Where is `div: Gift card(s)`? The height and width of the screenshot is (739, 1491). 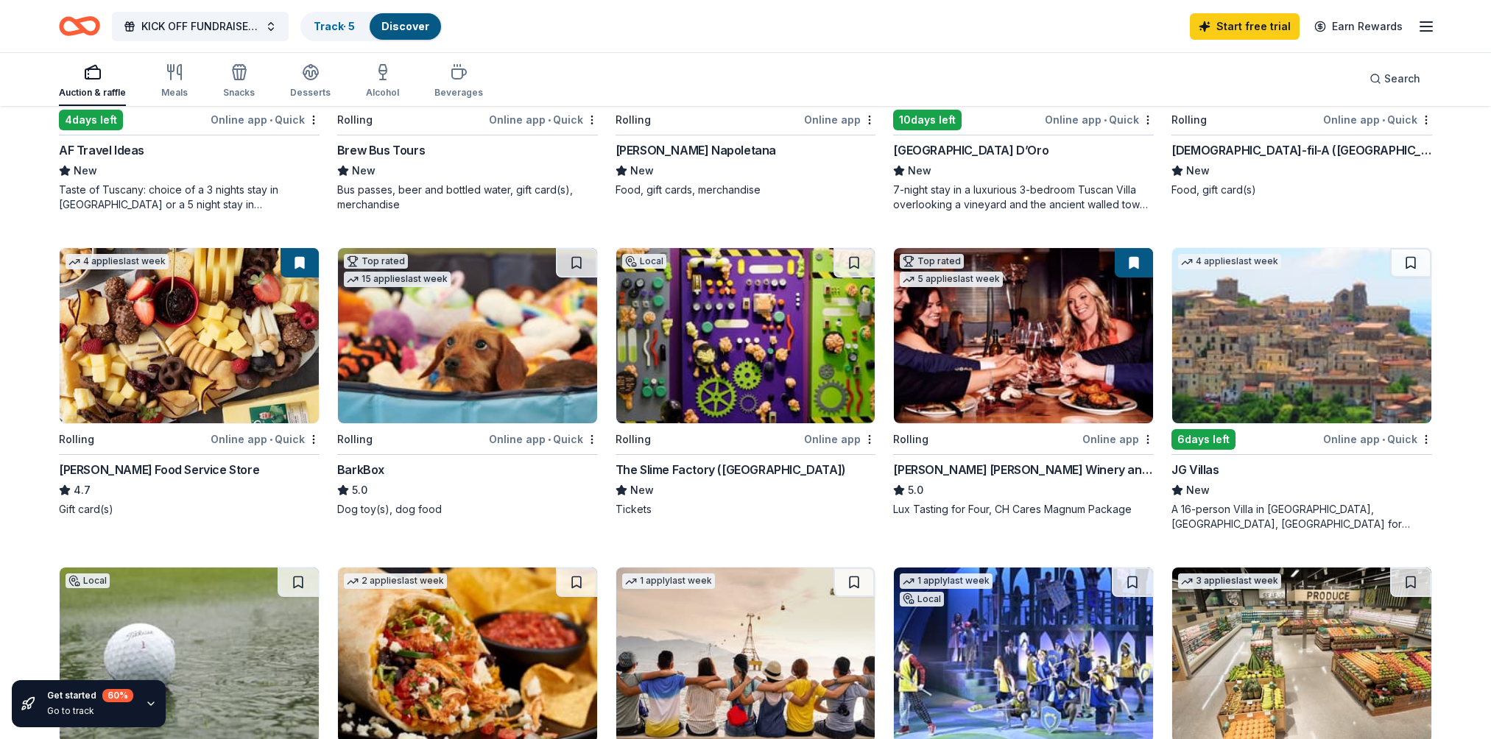 div: Gift card(s) is located at coordinates (189, 509).